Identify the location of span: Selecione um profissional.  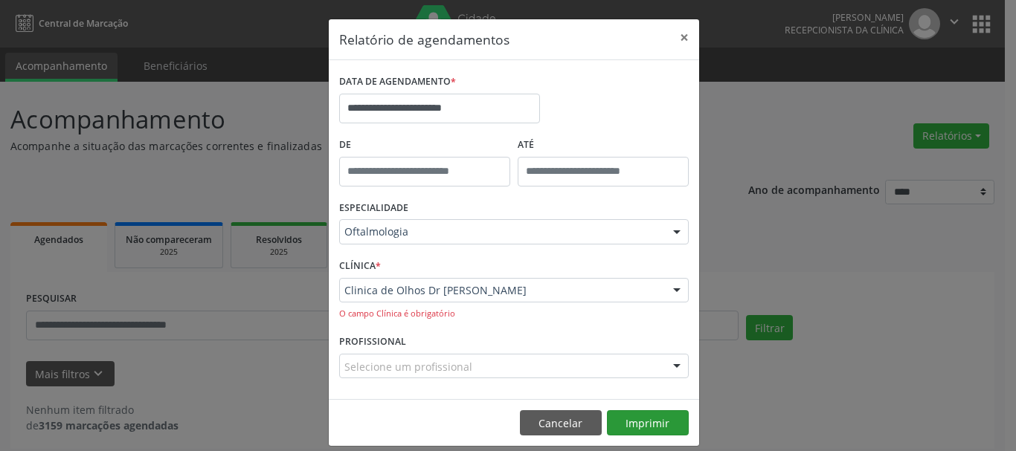
(408, 367).